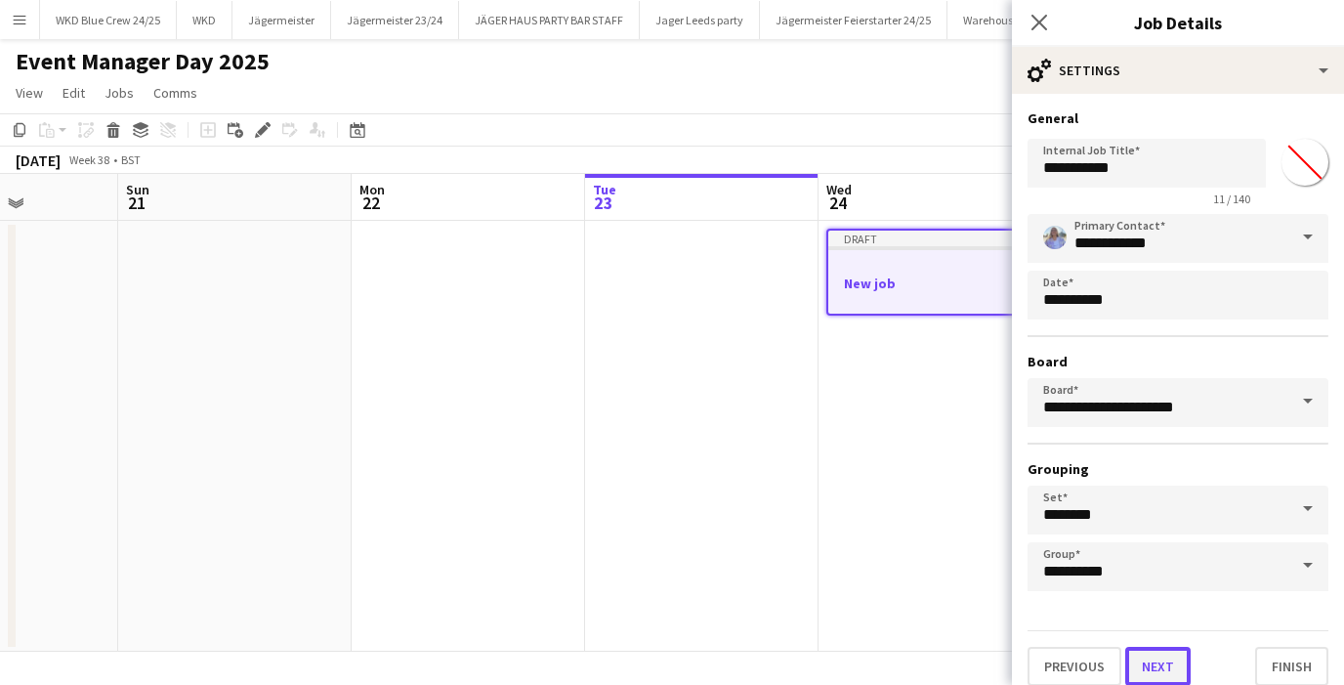 The width and height of the screenshot is (1344, 685). I want to click on a: Edit, so click(73, 93).